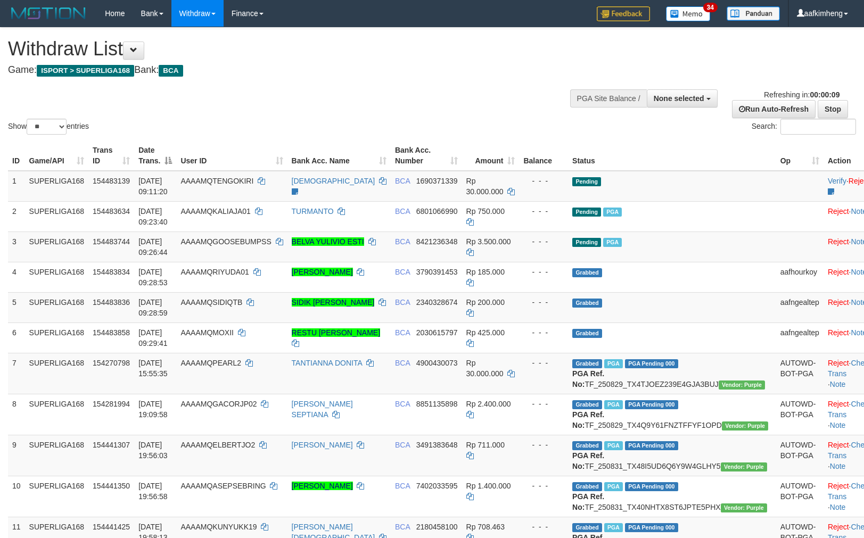  Describe the element at coordinates (437, 527) in the screenshot. I see `span: Copy 2180458100 to clipboard` at that location.